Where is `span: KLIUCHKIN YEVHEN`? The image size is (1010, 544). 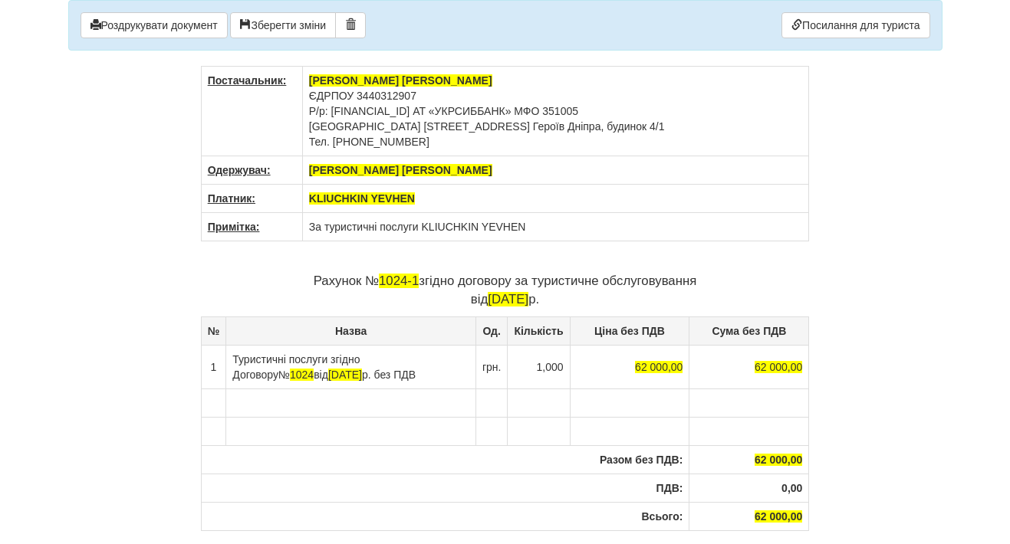
span: KLIUCHKIN YEVHEN is located at coordinates (362, 199).